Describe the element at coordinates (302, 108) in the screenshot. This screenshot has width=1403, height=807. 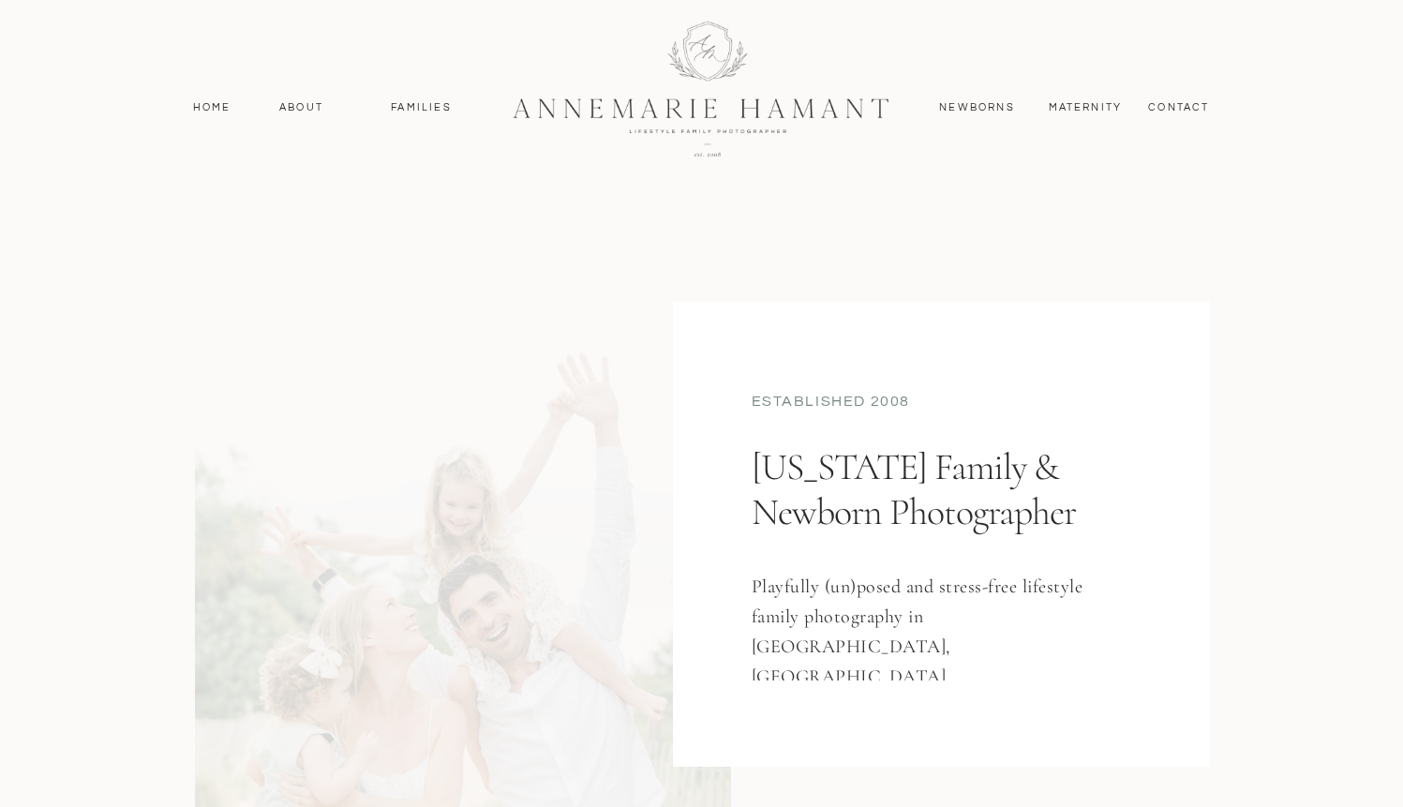
I see `nav: About` at that location.